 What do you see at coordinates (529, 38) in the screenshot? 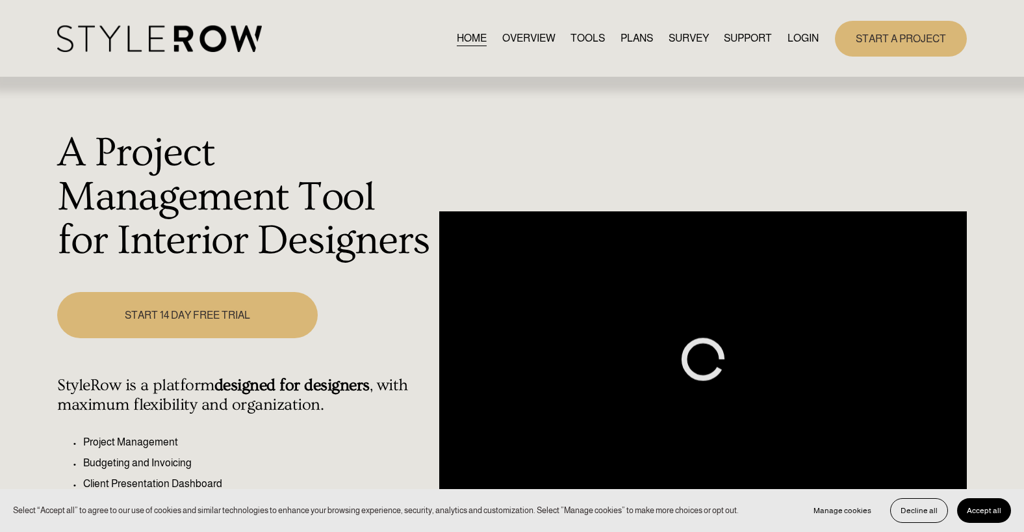
I see `a: OVERVIEW` at bounding box center [529, 38].